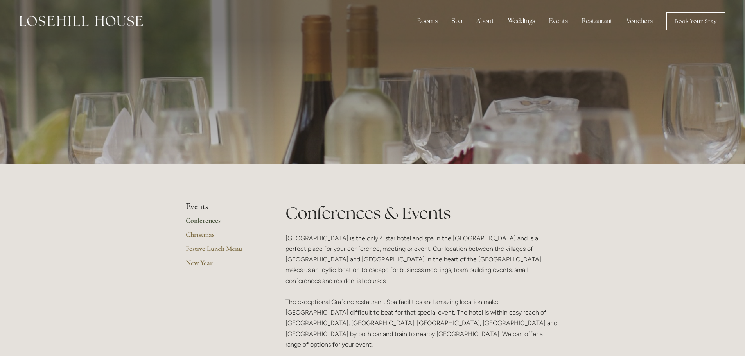  What do you see at coordinates (81, 21) in the screenshot?
I see `img: Losehill House` at bounding box center [81, 21].